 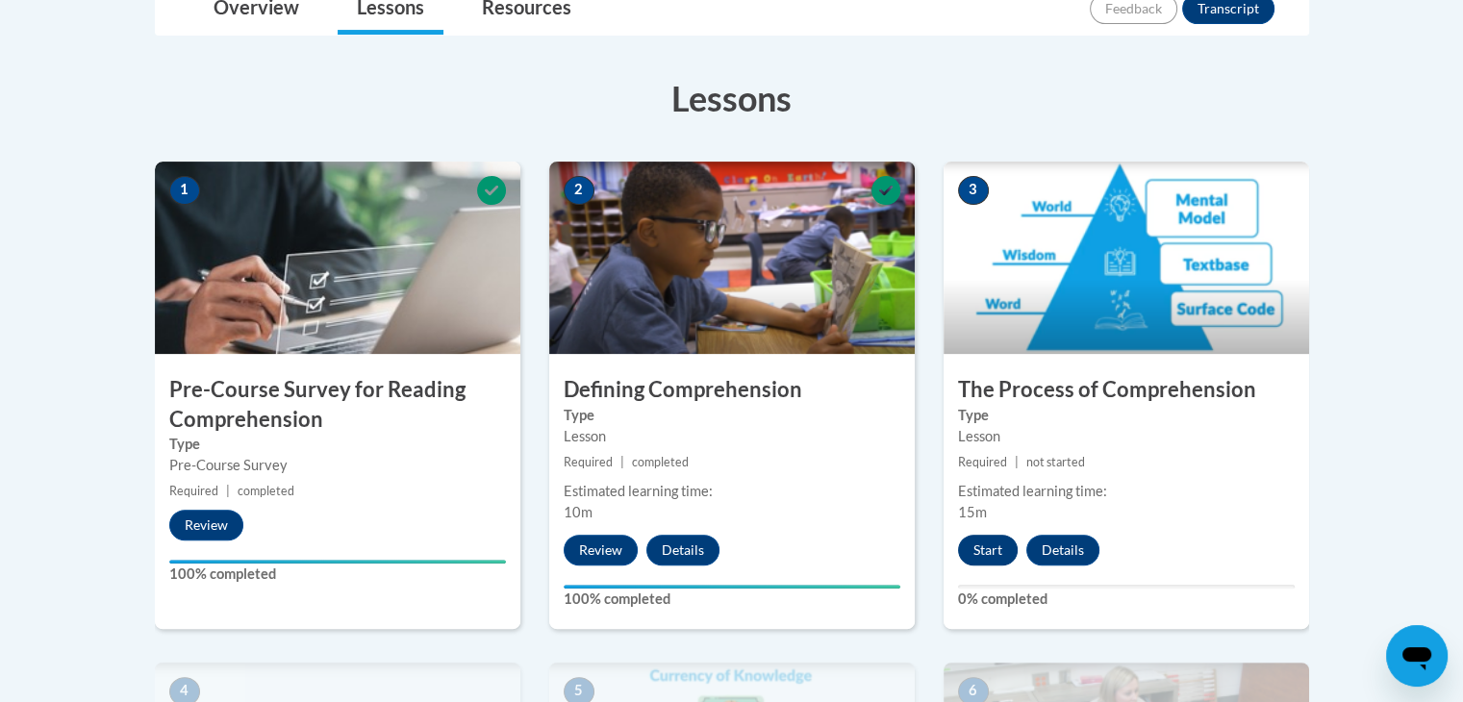 I want to click on span: 3, so click(x=973, y=190).